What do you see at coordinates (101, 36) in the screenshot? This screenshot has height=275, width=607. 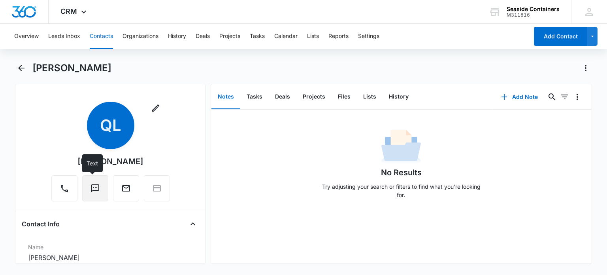 I see `button: Contacts` at bounding box center [101, 36].